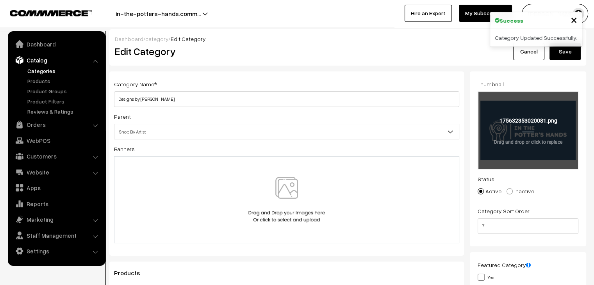 The height and width of the screenshot is (285, 594). Describe the element at coordinates (56, 204) in the screenshot. I see `a: Reports` at that location.